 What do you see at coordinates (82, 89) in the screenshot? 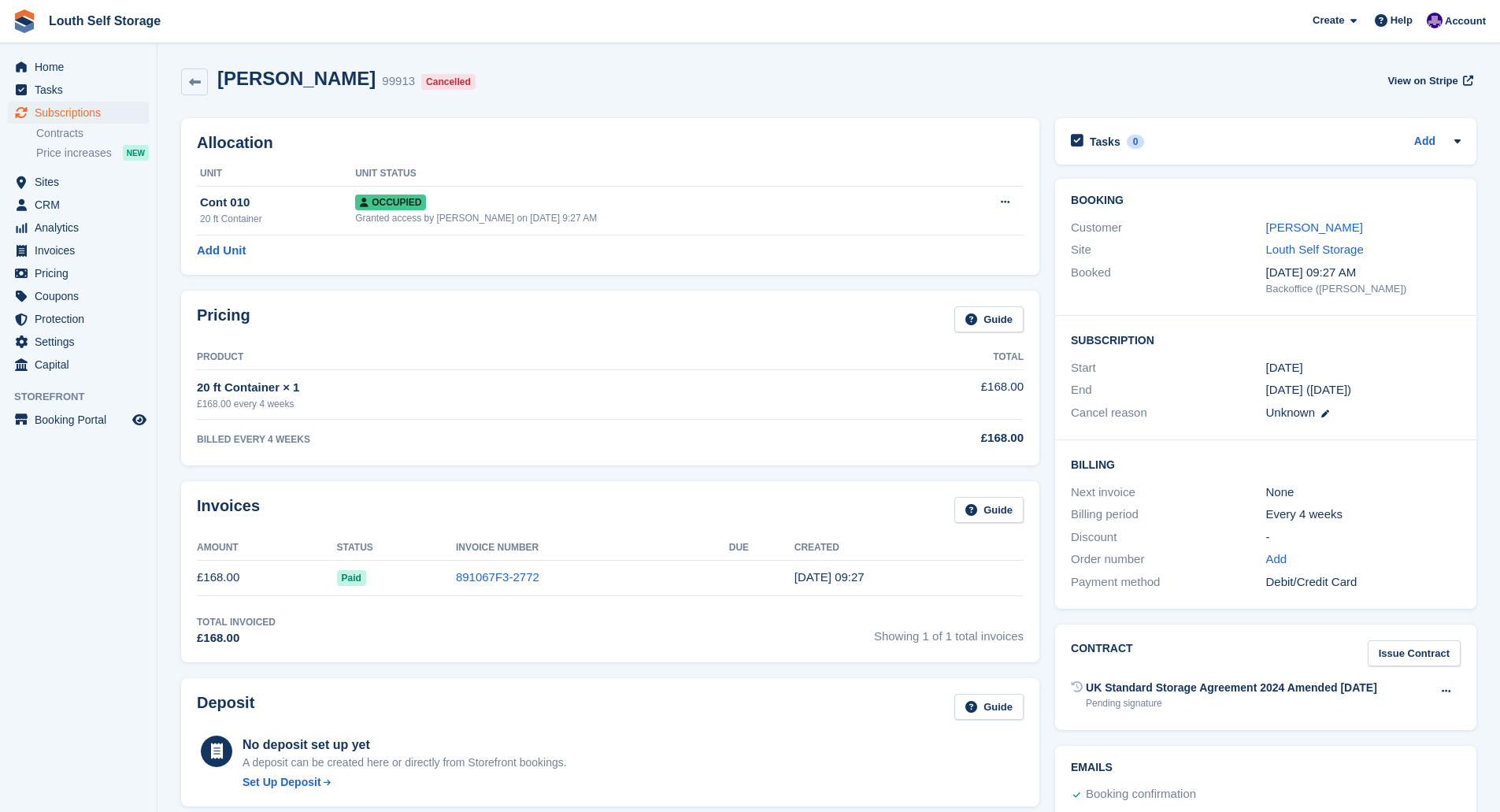
I see `span: Tasks` at bounding box center [82, 89].